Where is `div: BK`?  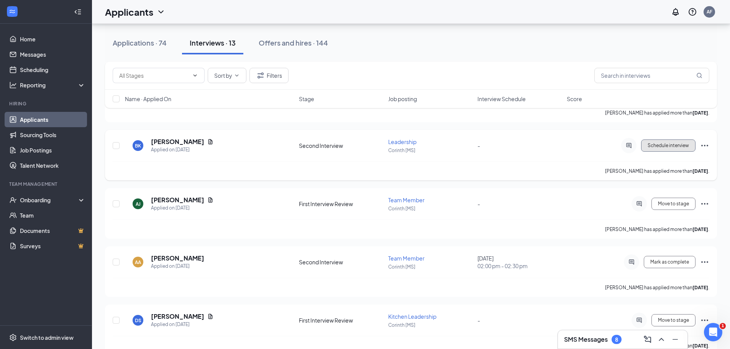 div: BK is located at coordinates (138, 146).